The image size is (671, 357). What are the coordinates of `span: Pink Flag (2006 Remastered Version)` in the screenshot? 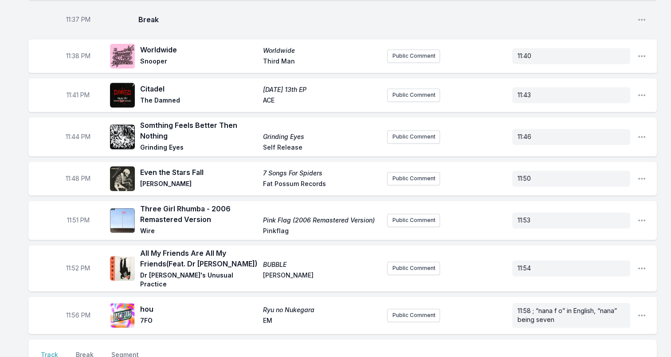 It's located at (322, 220).